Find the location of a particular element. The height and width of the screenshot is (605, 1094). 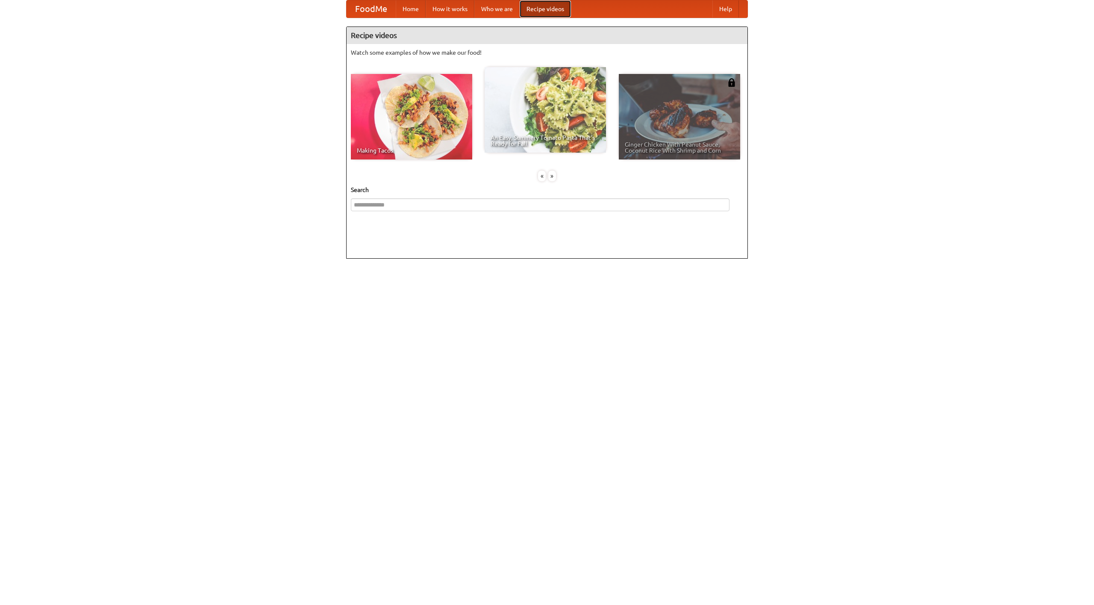

h4: Recipe videos is located at coordinates (547, 35).